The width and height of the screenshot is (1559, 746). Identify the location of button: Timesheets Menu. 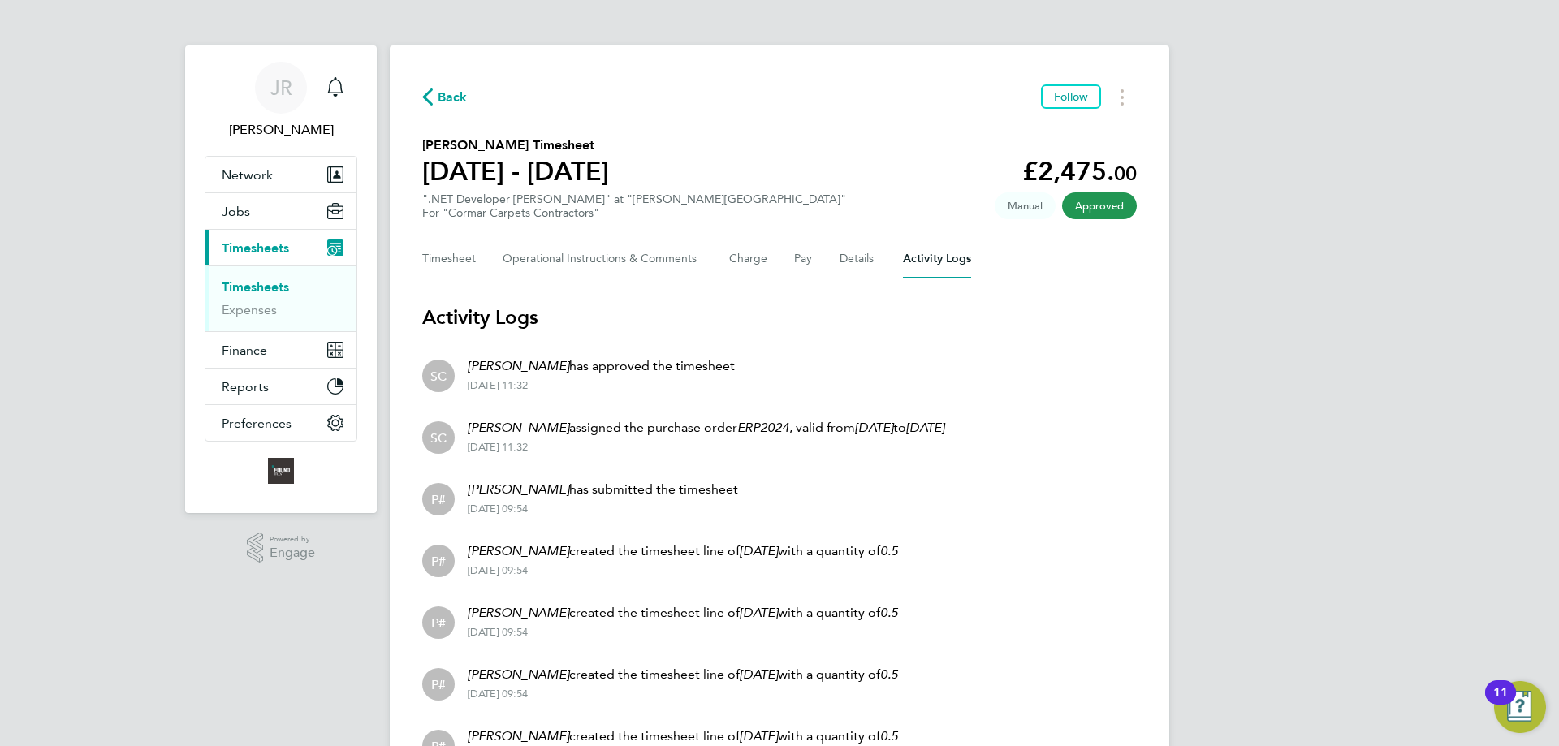
(1122, 97).